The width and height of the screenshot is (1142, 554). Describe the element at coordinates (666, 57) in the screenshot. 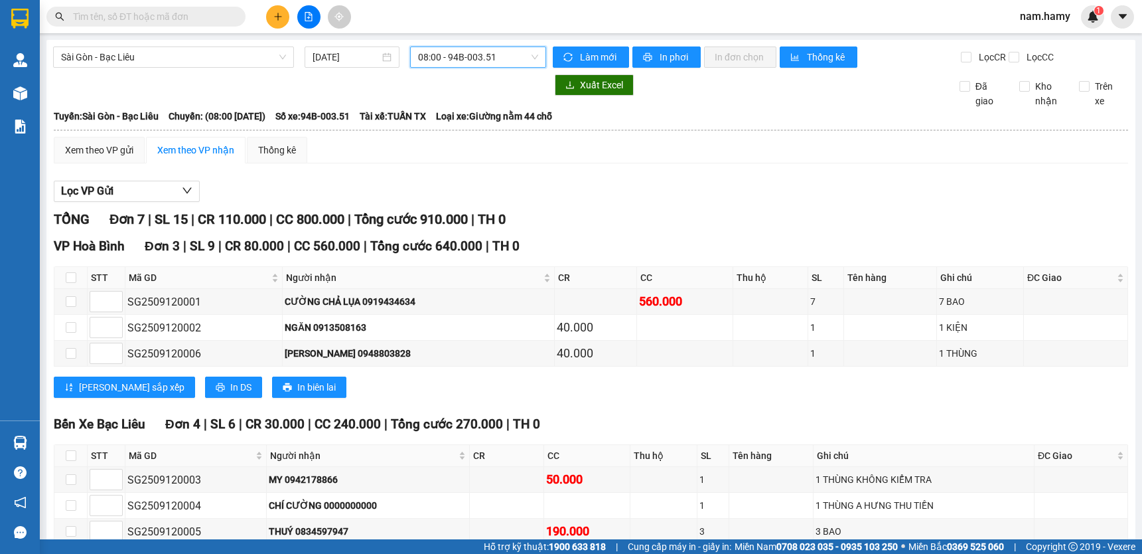

I see `button: printerIn phơi` at that location.